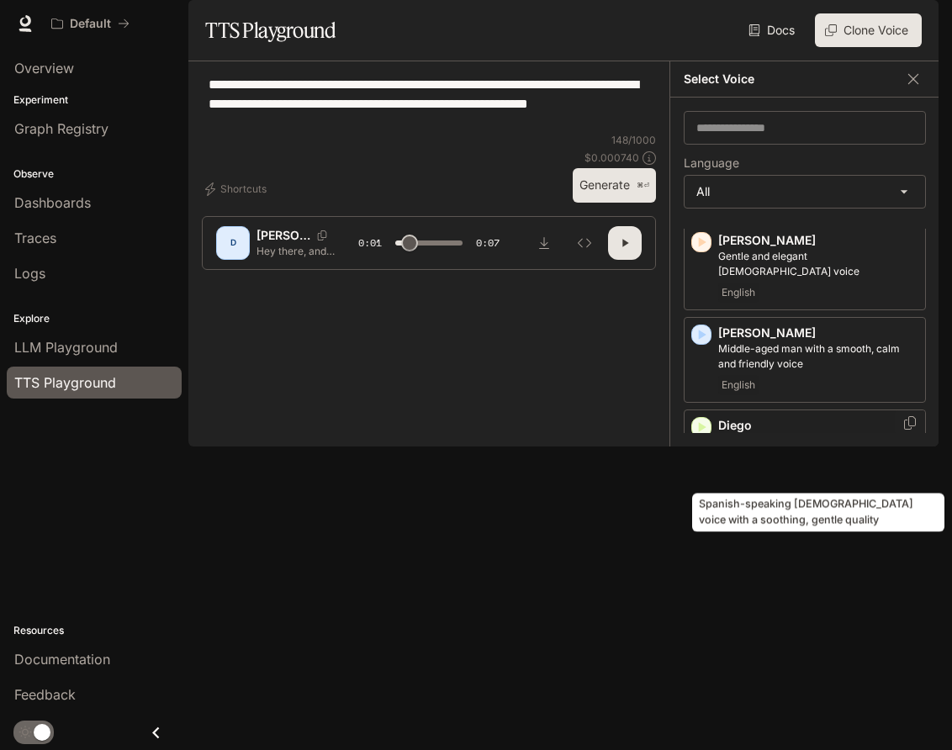 Image resolution: width=952 pixels, height=750 pixels. What do you see at coordinates (611, 157) in the screenshot?
I see `p: $ 0.000740` at bounding box center [611, 157].